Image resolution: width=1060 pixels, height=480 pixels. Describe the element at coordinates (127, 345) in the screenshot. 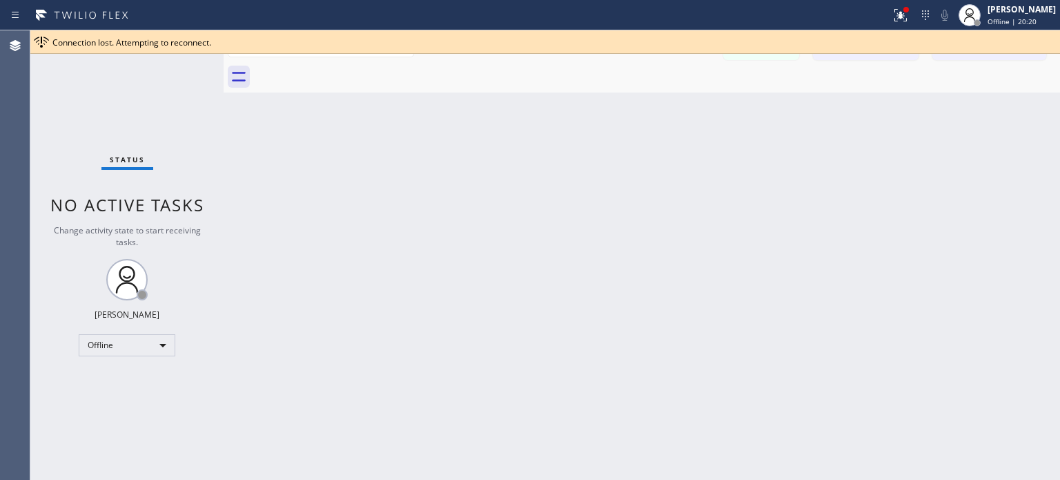

I see `div: Offline` at that location.